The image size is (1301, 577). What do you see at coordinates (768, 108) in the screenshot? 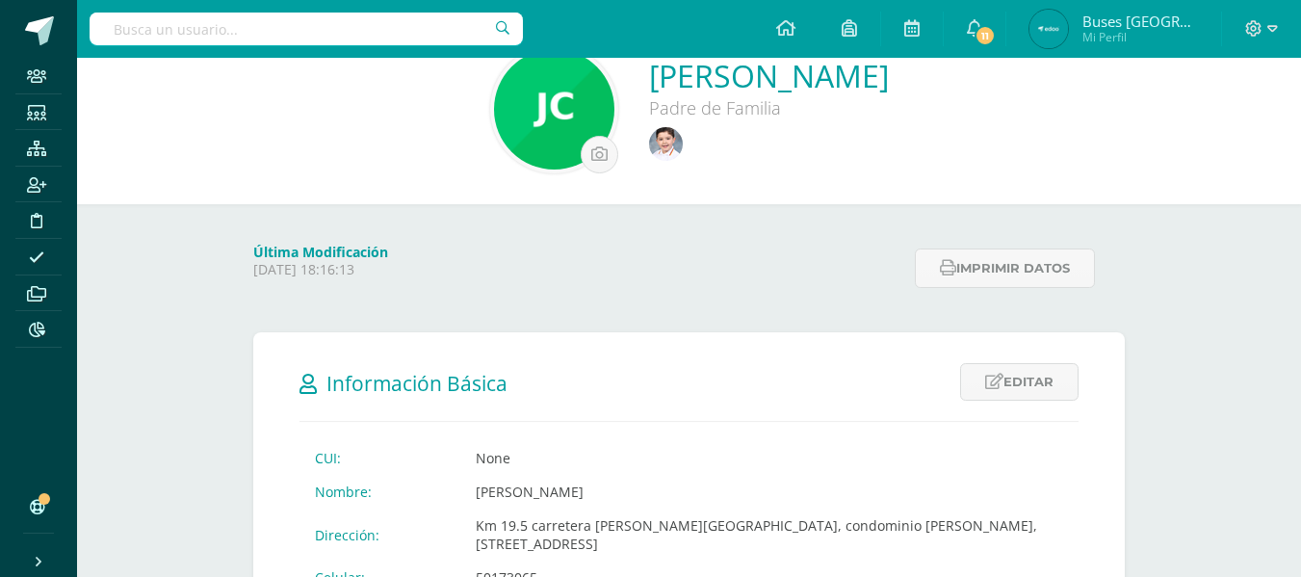
I see `div: Padre de Familia` at bounding box center [768, 108].